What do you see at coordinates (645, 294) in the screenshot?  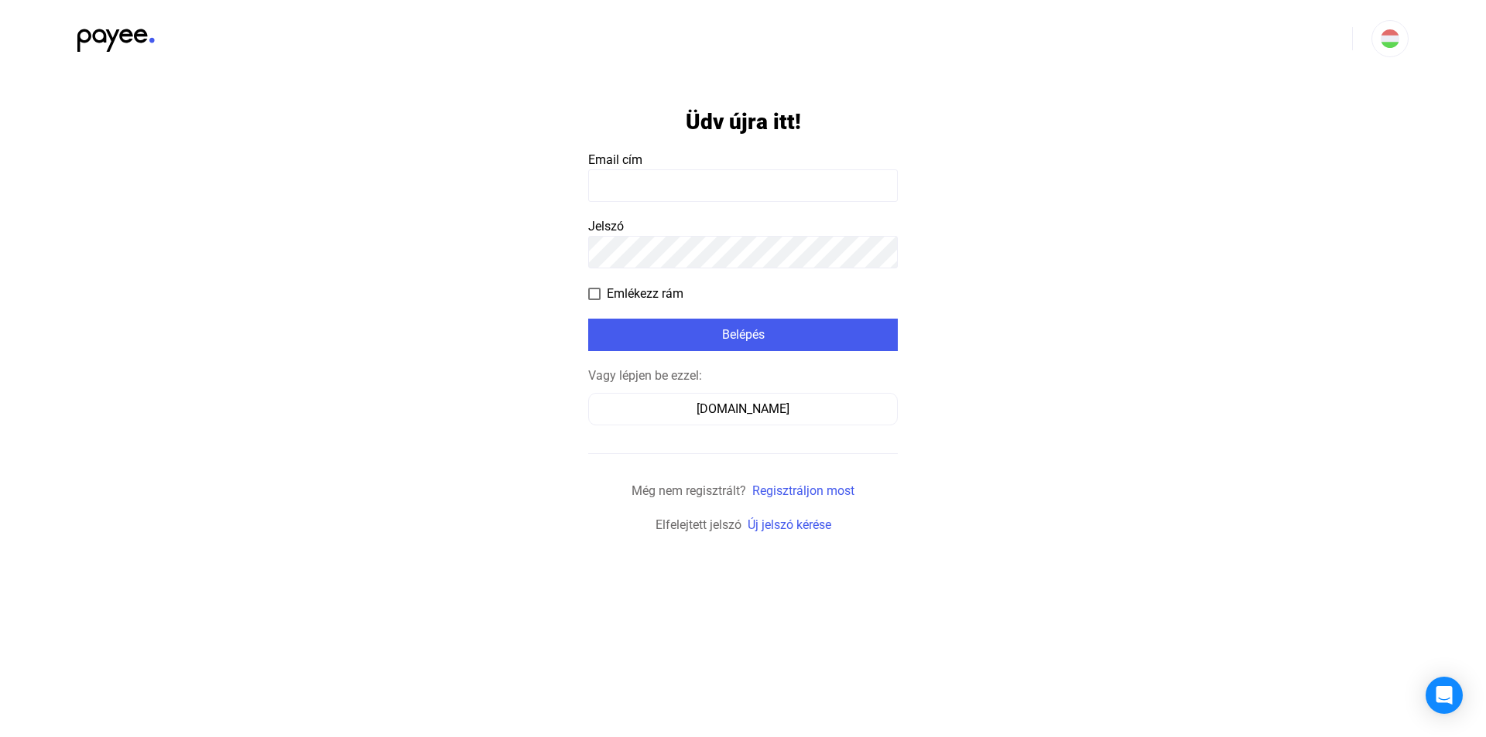 I see `span: Emlékezz rám` at bounding box center [645, 294].